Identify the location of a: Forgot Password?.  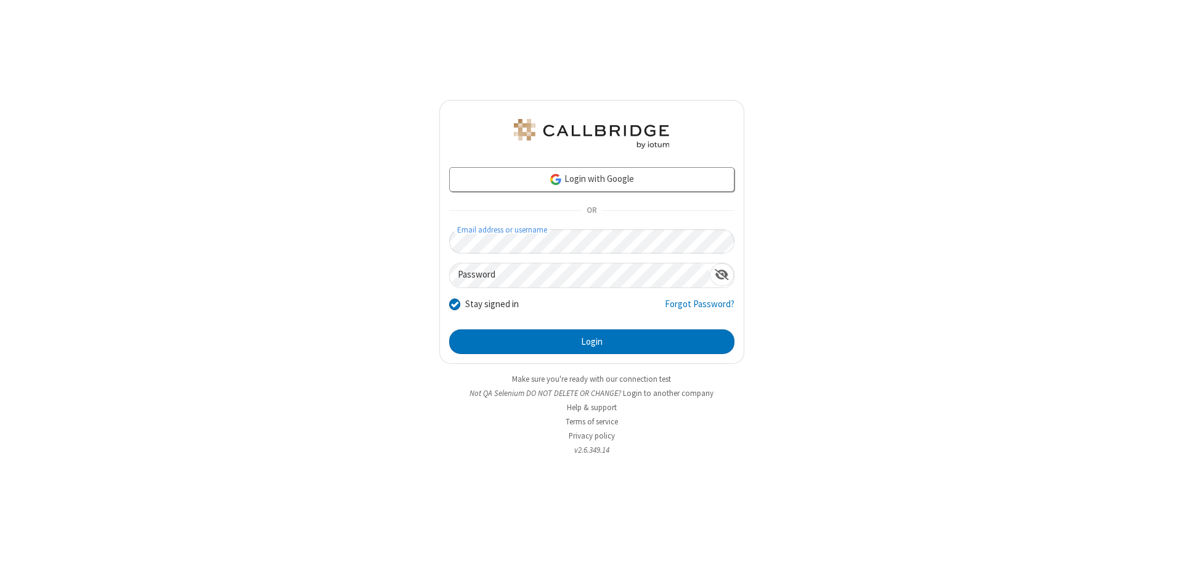
(700, 309).